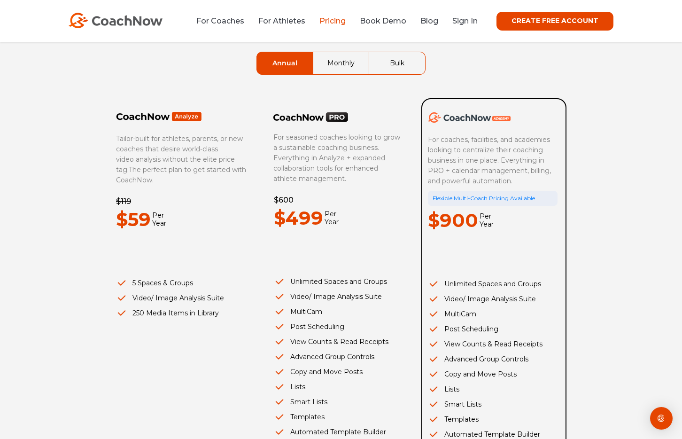  What do you see at coordinates (285, 63) in the screenshot?
I see `a: Annual` at bounding box center [285, 63].